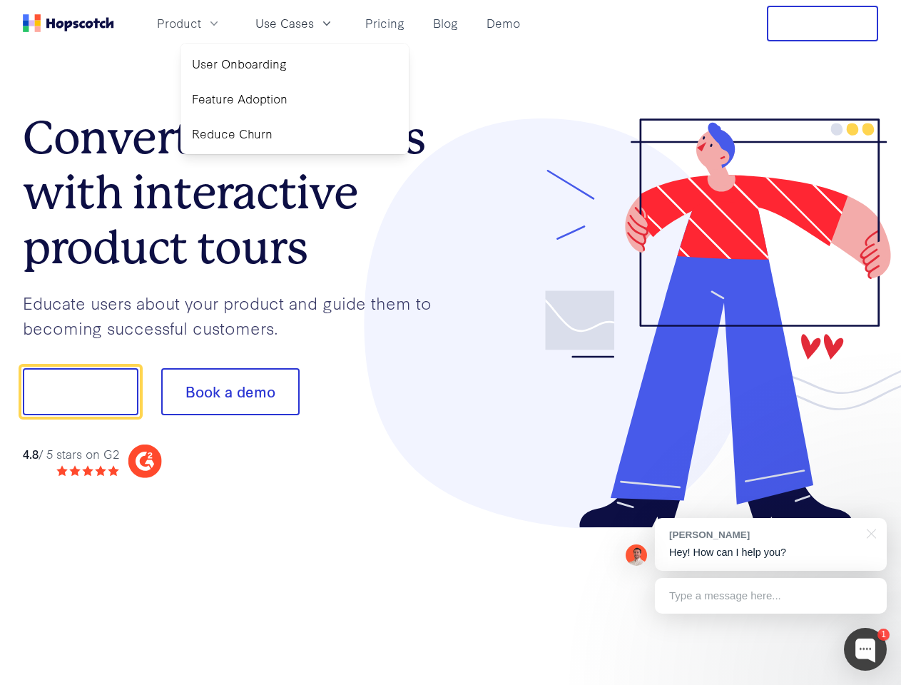 Image resolution: width=901 pixels, height=685 pixels. I want to click on a: Reduce Churn, so click(295, 133).